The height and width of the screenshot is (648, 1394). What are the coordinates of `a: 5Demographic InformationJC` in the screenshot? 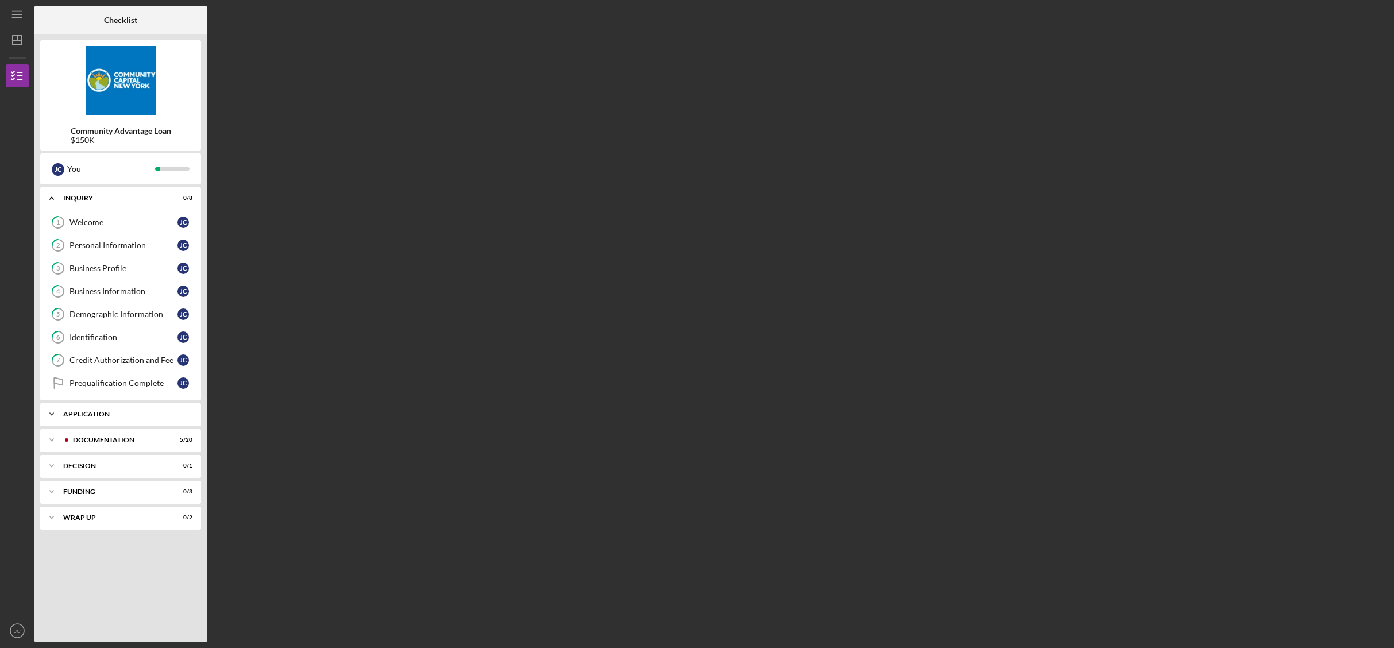 It's located at (121, 314).